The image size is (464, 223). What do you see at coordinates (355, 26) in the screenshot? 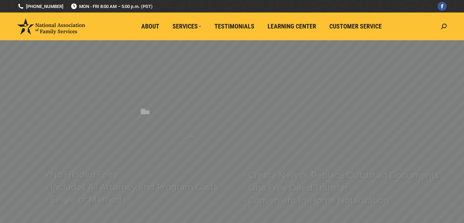
I see `a: Customer Service` at bounding box center [355, 26].